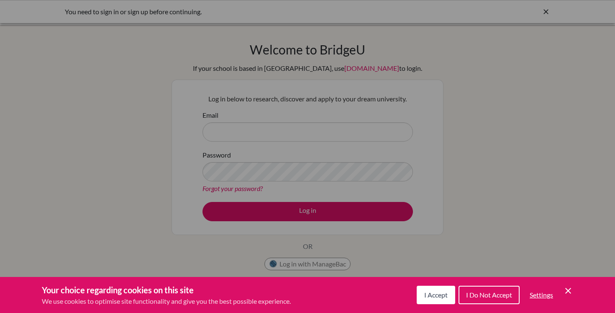 Image resolution: width=615 pixels, height=313 pixels. What do you see at coordinates (489, 295) in the screenshot?
I see `button: I Do Not Accept` at bounding box center [489, 295].